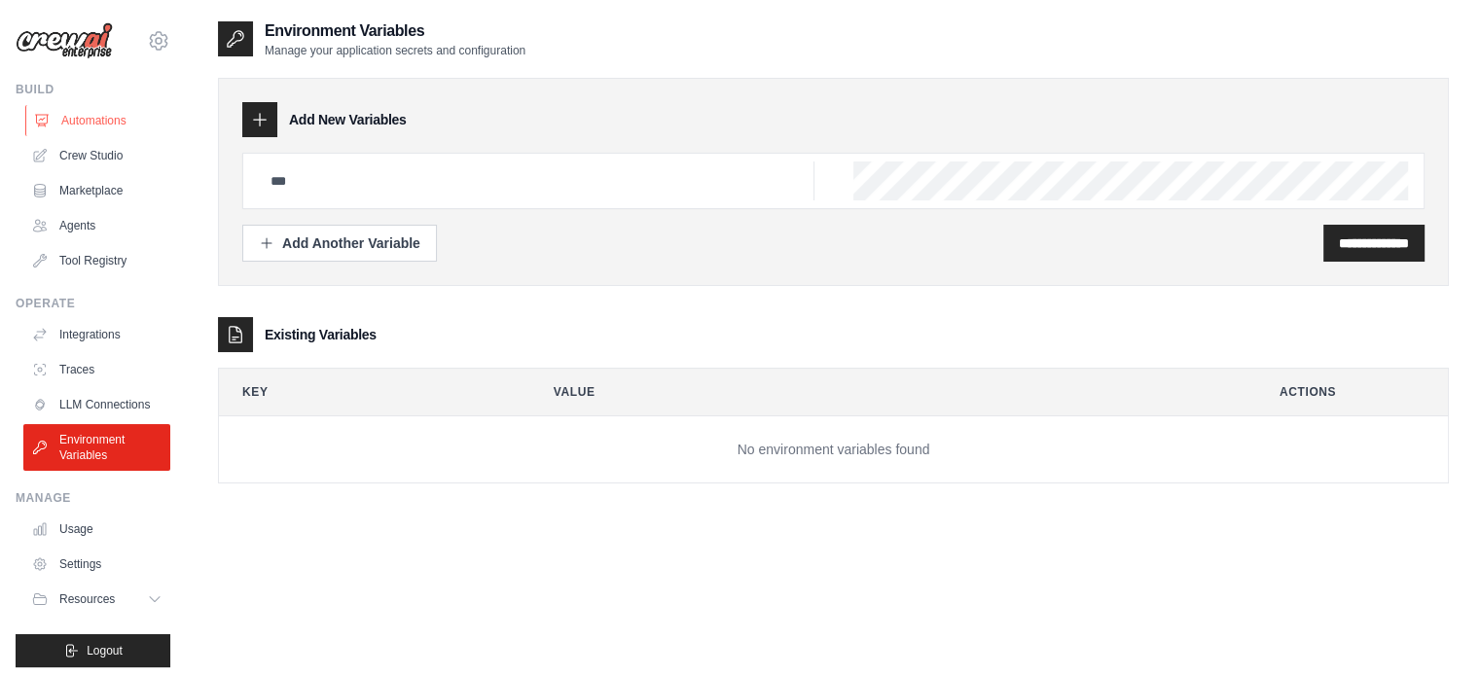 The image size is (1480, 676). I want to click on a: Settings, so click(96, 564).